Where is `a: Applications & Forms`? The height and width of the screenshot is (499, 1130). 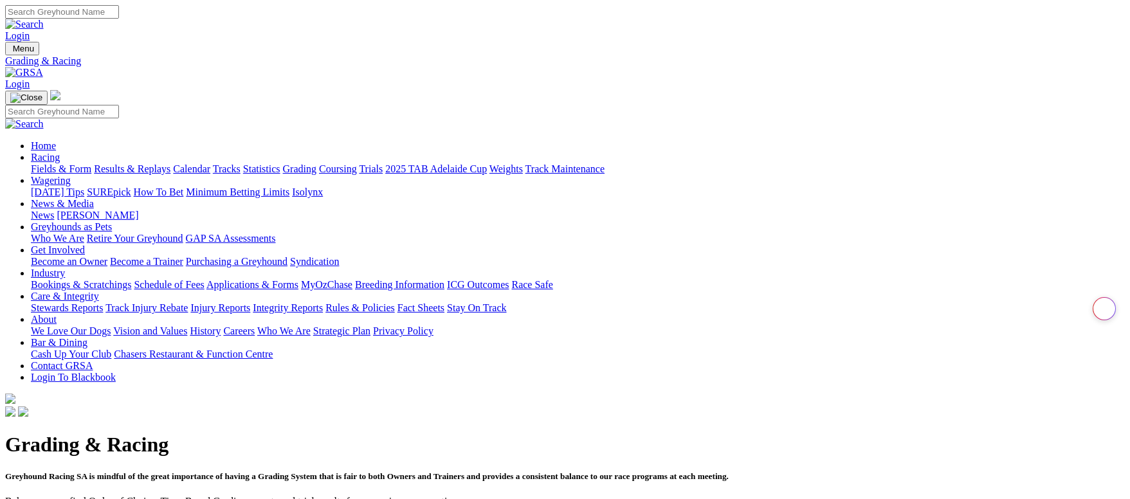 a: Applications & Forms is located at coordinates (252, 284).